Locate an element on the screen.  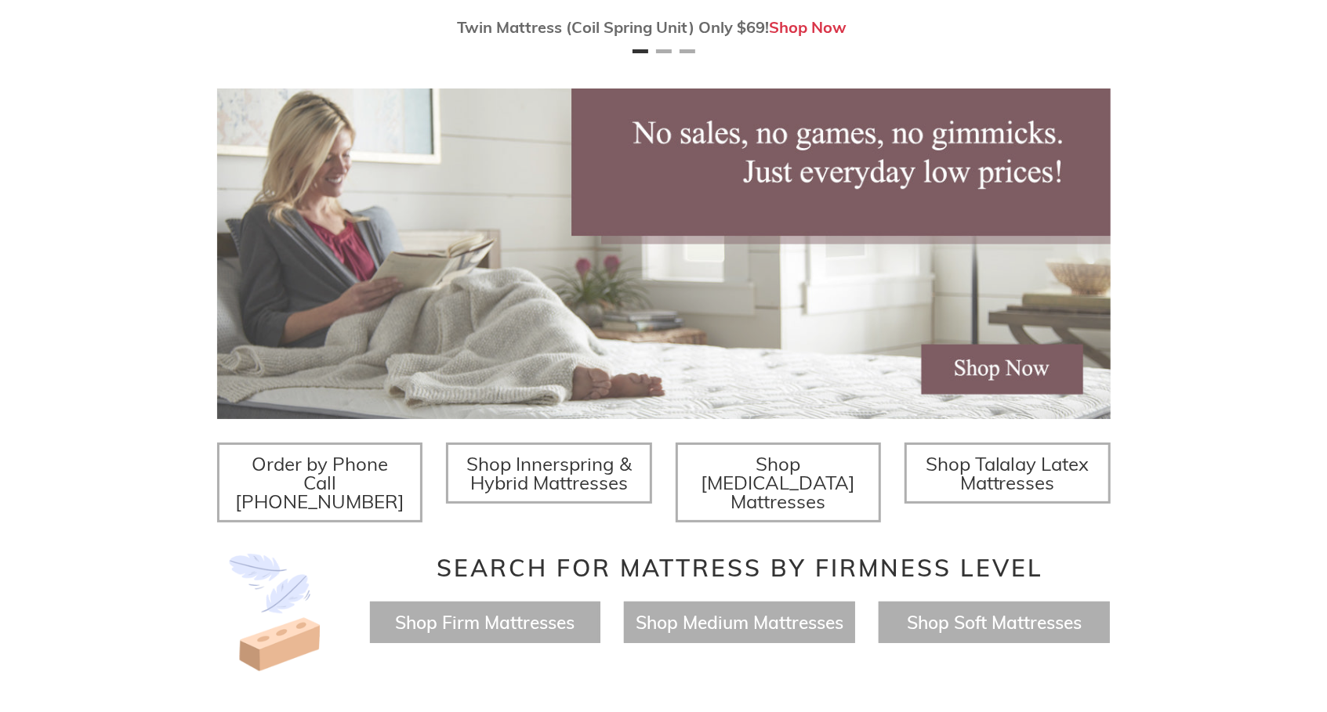
img: Image-of-brick- and-feather-representing-firm-and-soft-feel is located at coordinates (276, 613).